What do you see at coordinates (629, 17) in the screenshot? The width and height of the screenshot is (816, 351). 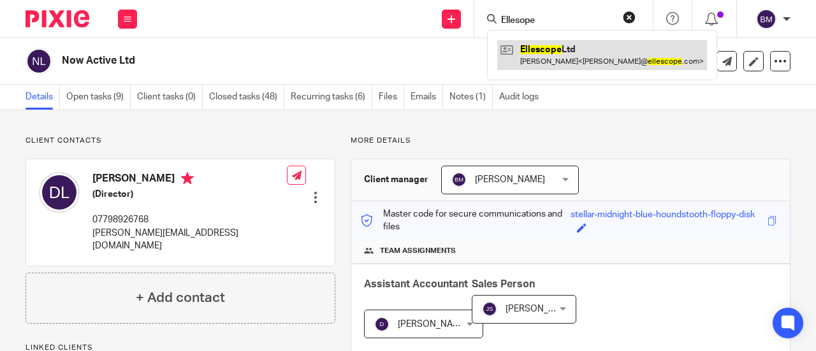 I see `button: Clear` at bounding box center [629, 17].